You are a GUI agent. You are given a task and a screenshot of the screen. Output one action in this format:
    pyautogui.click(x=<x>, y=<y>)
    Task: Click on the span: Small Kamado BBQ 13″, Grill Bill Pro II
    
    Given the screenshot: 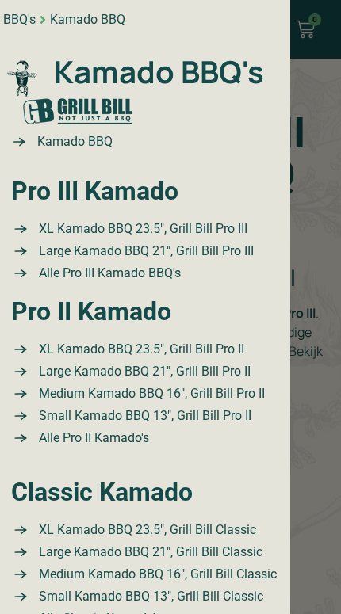 What is the action you would take?
    pyautogui.click(x=143, y=416)
    